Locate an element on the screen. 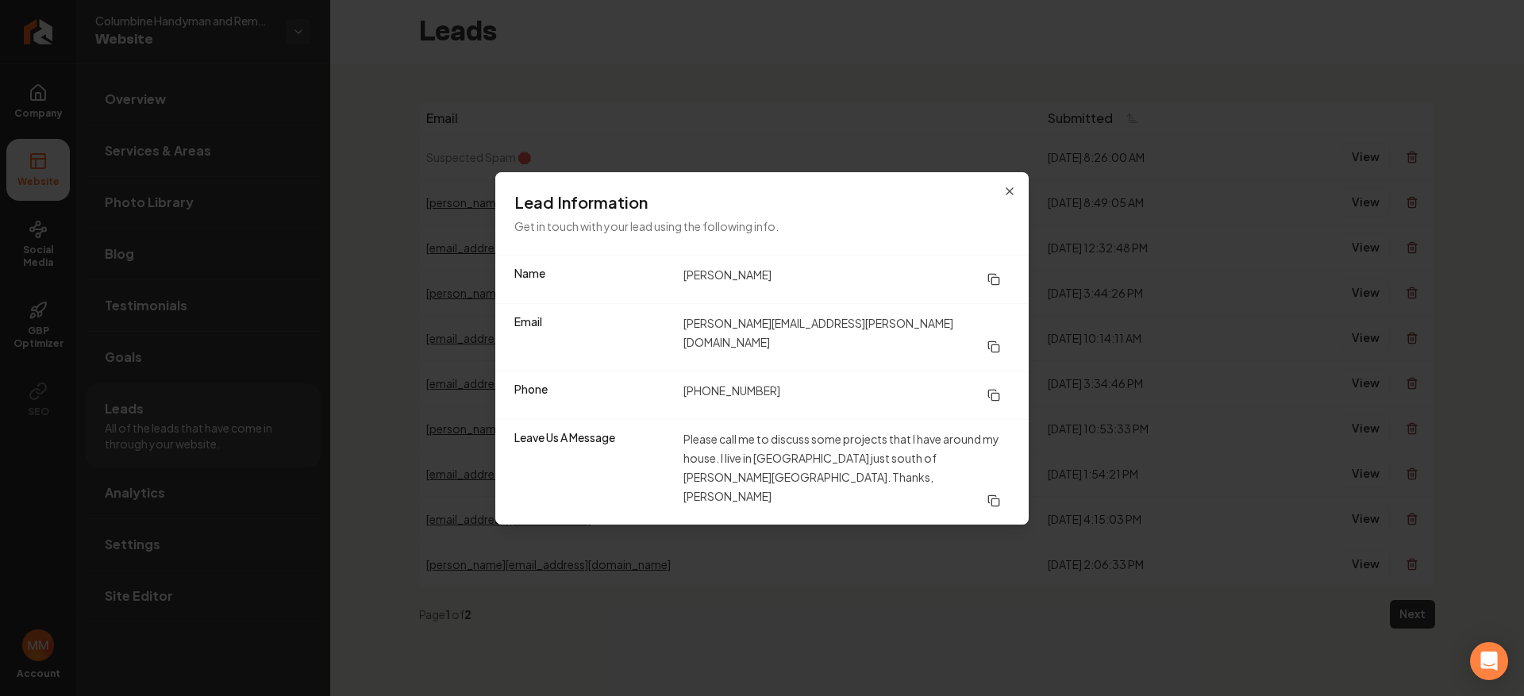 The height and width of the screenshot is (696, 1524). dt: Leave Us A Message is located at coordinates (592, 472).